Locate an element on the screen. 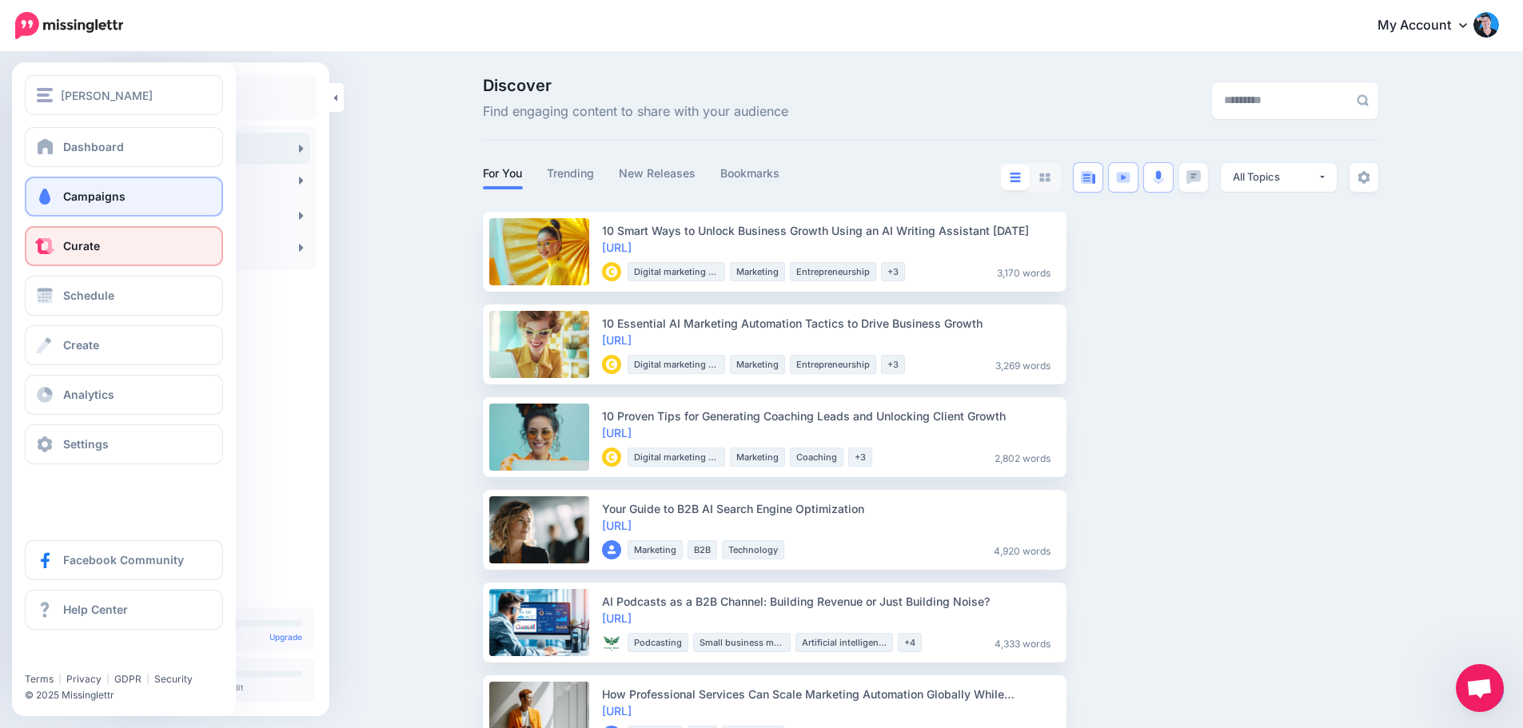  div: AI Podcasts as a B2B Channel: Building Revenue or Just Building Noise? is located at coordinates (829, 601).